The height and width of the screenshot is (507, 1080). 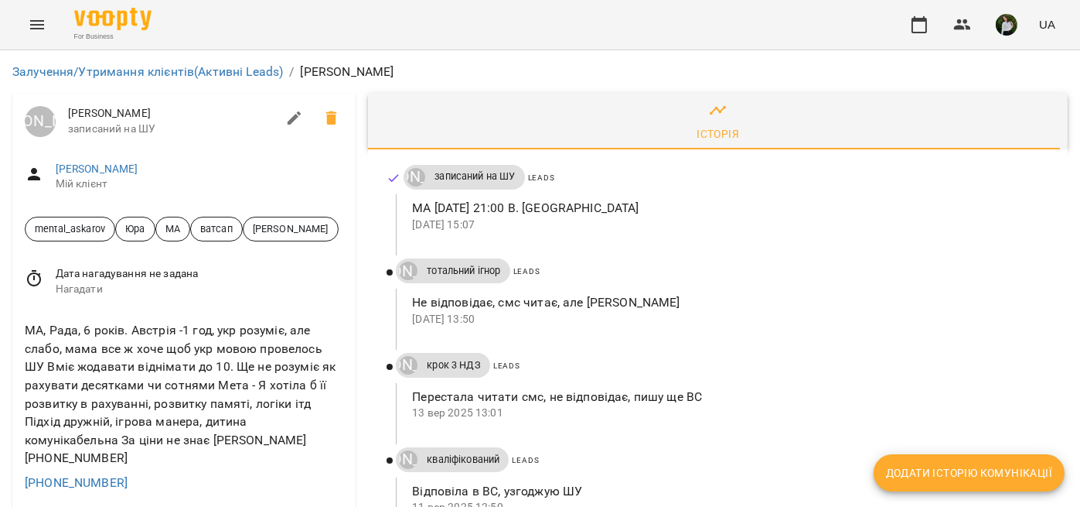 I want to click on span: ватсап, so click(x=217, y=228).